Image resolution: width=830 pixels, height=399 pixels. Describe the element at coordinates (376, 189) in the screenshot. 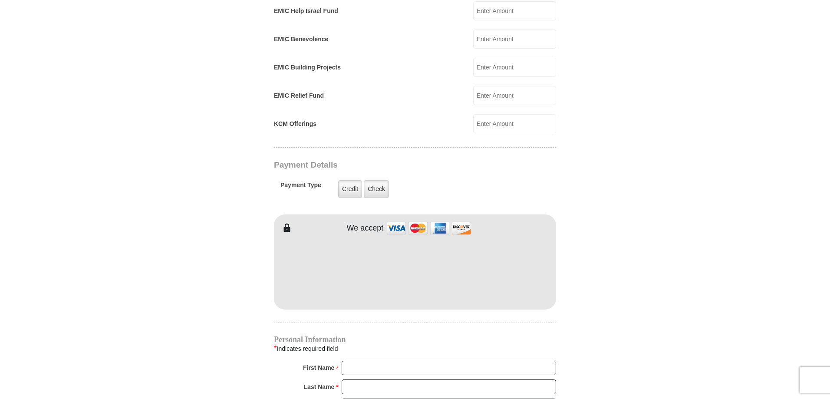

I see `label: Check` at that location.